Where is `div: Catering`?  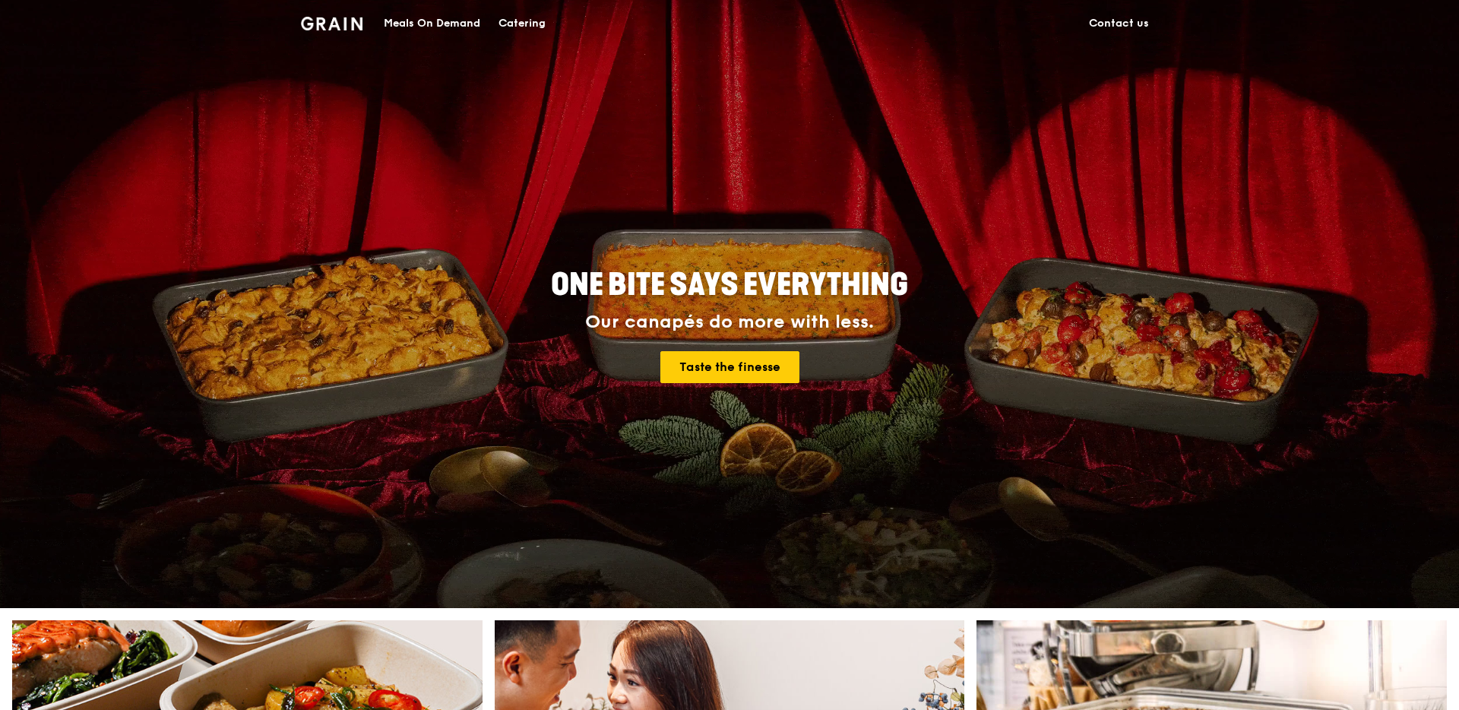 div: Catering is located at coordinates (522, 24).